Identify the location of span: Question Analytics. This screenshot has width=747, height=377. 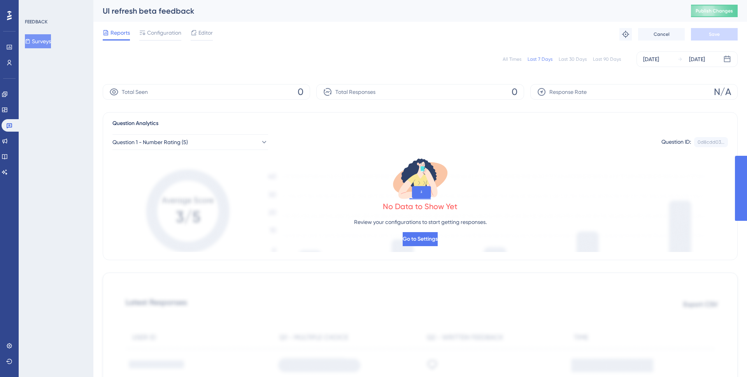
(135, 123).